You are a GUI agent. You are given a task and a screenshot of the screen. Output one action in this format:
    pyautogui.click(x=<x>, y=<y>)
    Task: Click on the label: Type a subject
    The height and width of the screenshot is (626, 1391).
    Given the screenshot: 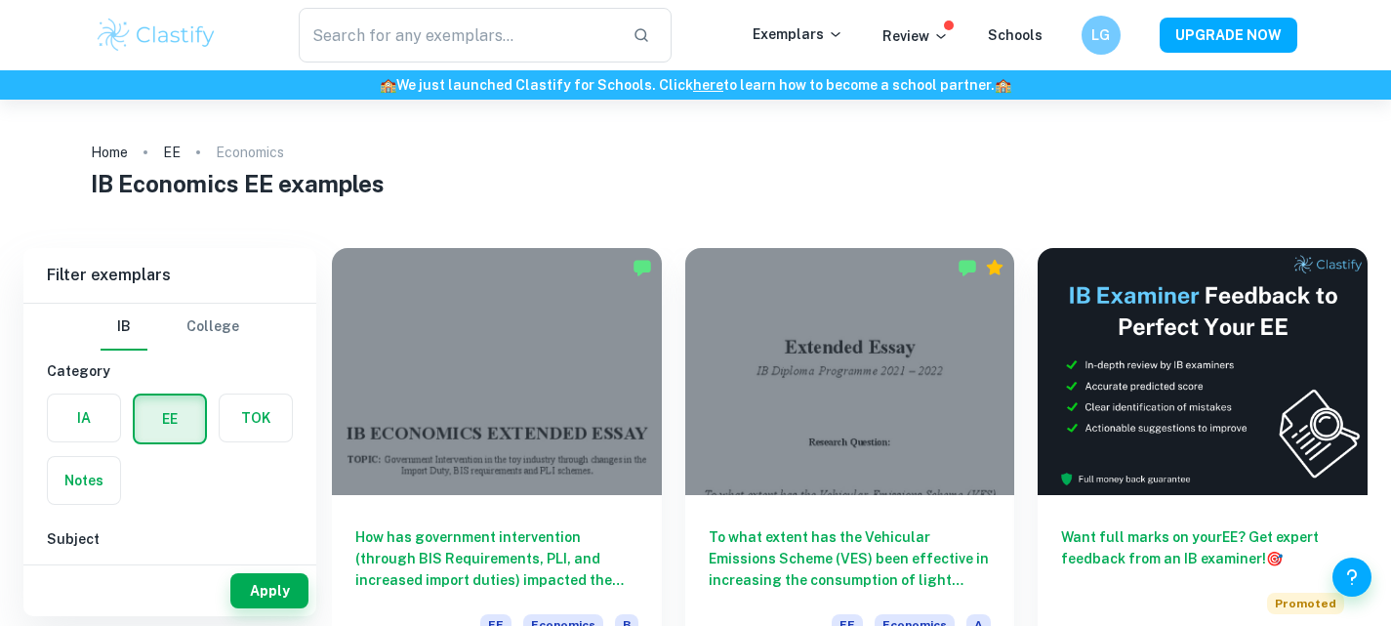 What is the action you would take?
    pyautogui.click(x=101, y=560)
    